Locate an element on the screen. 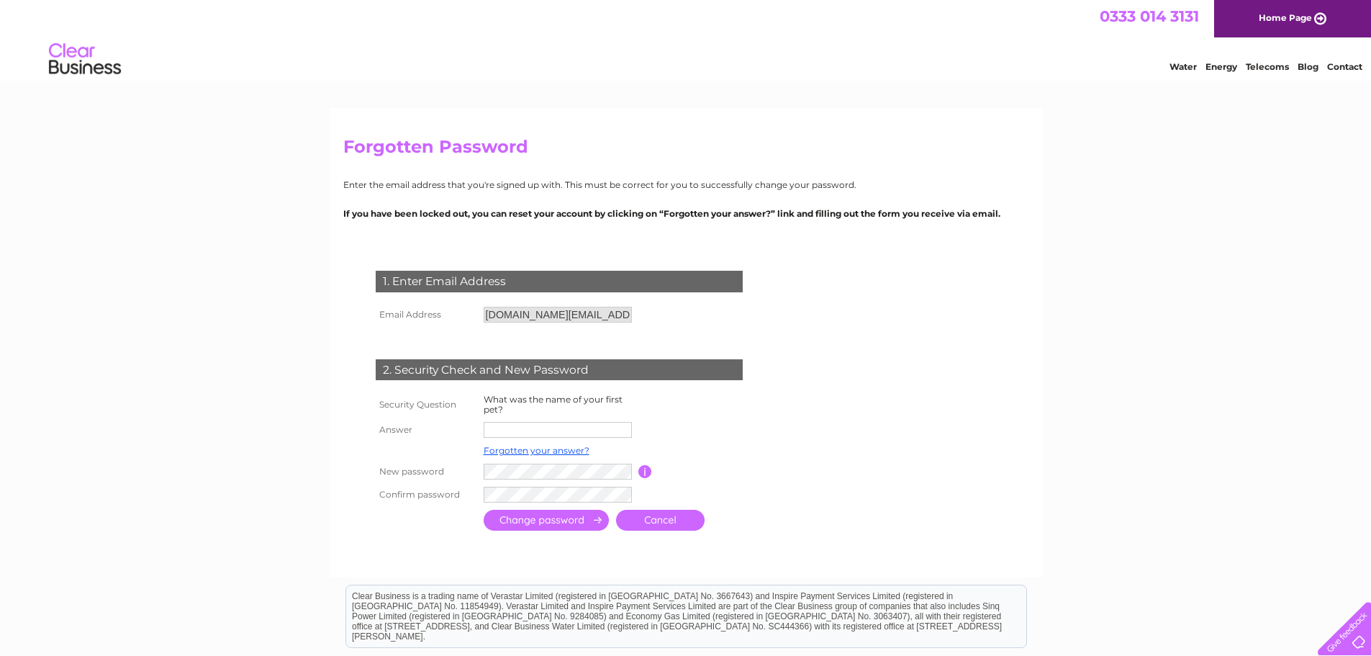 This screenshot has height=656, width=1371. th: Security Question is located at coordinates (426, 404).